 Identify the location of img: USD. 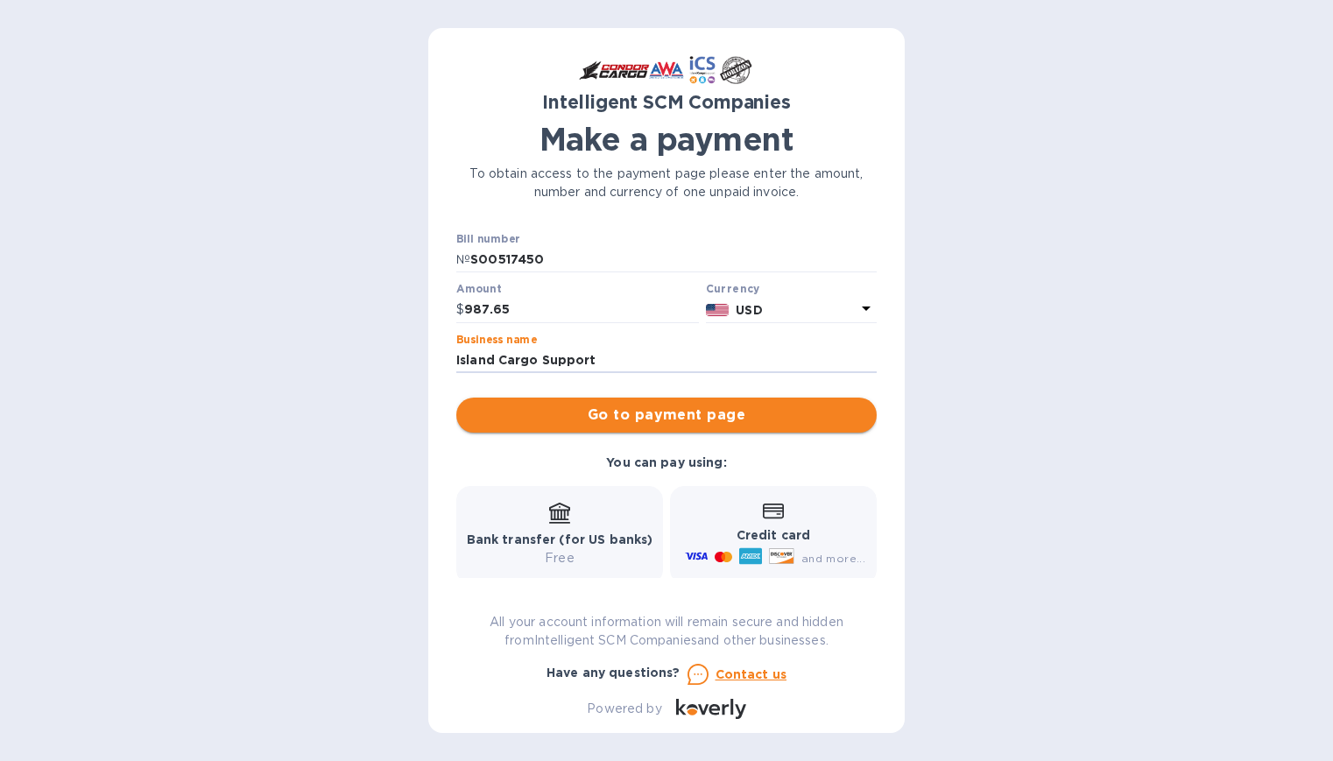
(717, 310).